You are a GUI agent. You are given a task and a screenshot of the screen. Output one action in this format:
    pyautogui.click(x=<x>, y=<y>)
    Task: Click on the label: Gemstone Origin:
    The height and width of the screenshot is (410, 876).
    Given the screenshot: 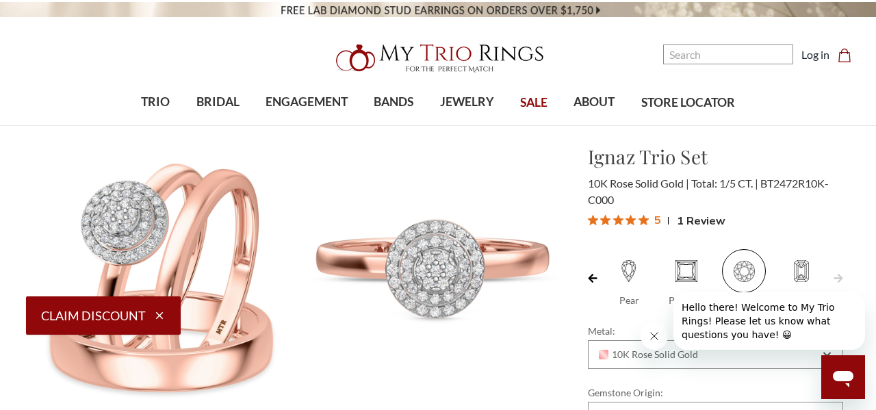 What is the action you would take?
    pyautogui.click(x=715, y=392)
    